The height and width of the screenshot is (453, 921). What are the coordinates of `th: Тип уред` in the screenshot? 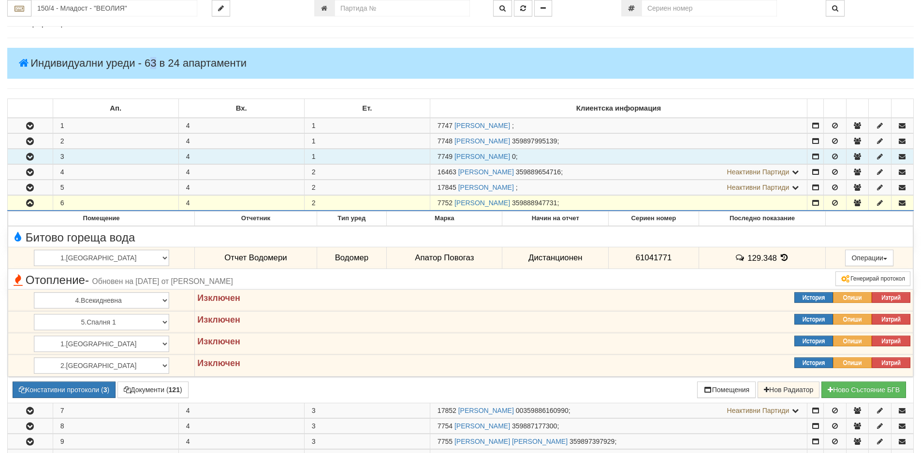 It's located at (351, 219).